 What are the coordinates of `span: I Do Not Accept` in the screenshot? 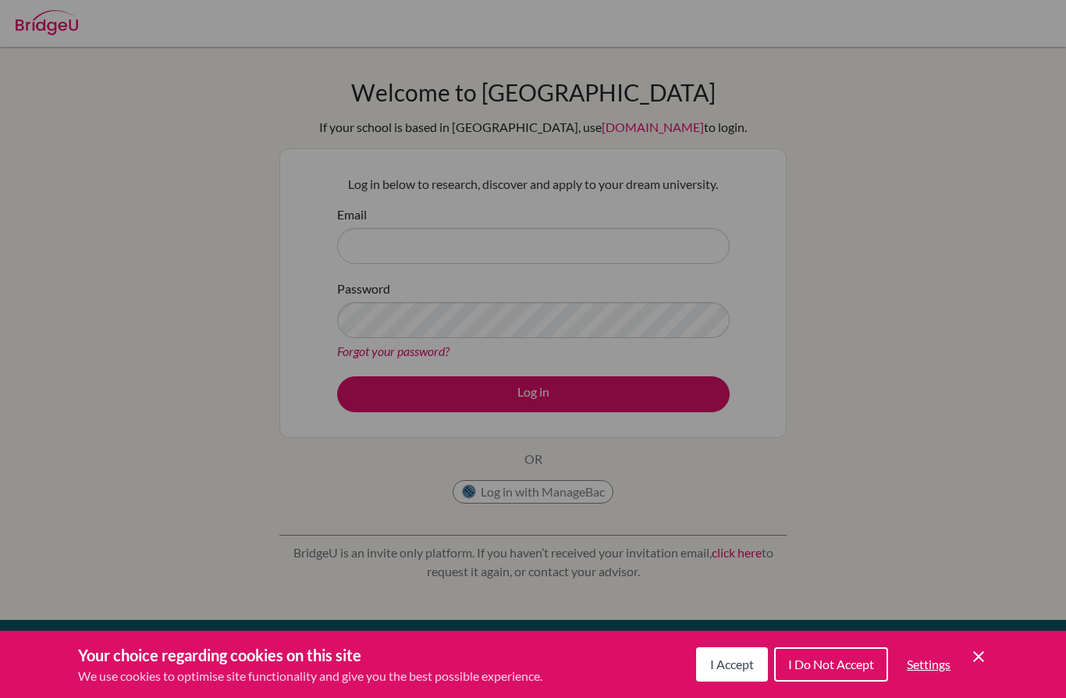 It's located at (831, 663).